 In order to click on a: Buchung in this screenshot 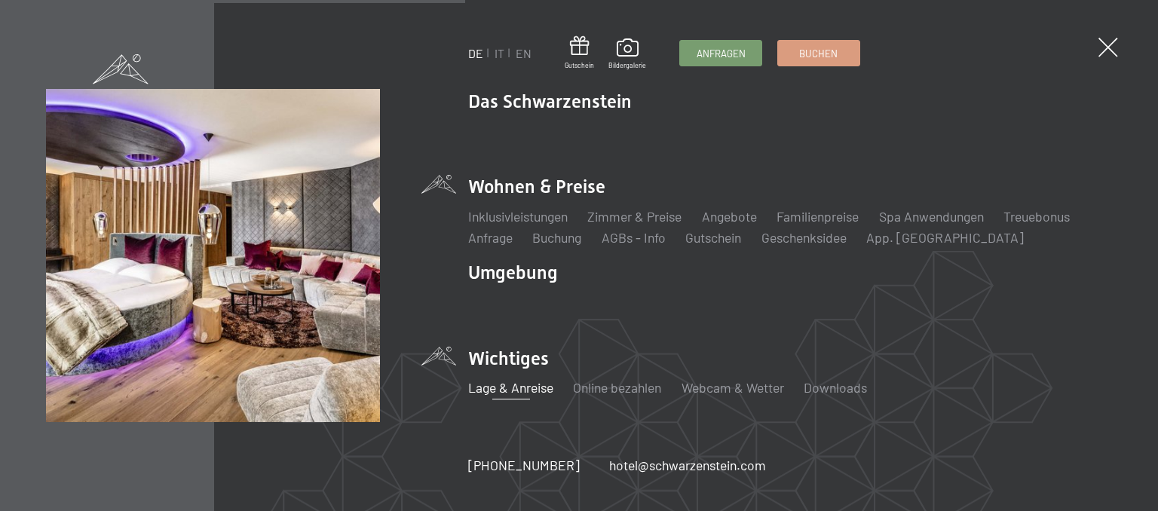, I will do `click(556, 237)`.